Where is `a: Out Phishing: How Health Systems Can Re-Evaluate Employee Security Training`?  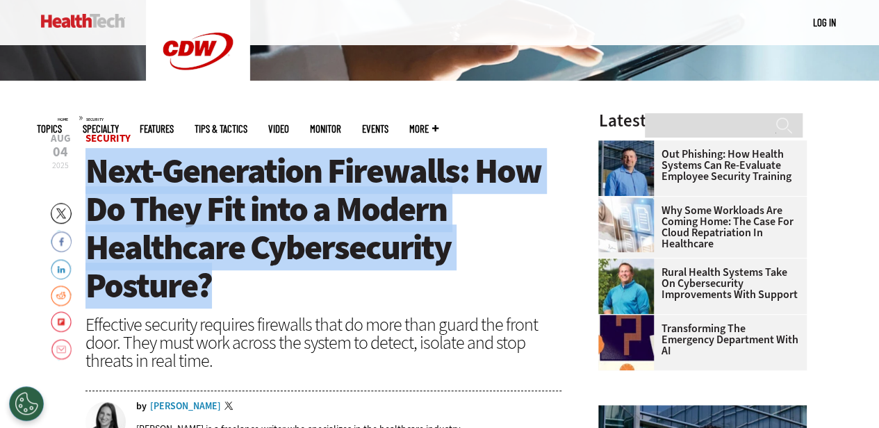 a: Out Phishing: How Health Systems Can Re-Evaluate Employee Security Training is located at coordinates (699, 165).